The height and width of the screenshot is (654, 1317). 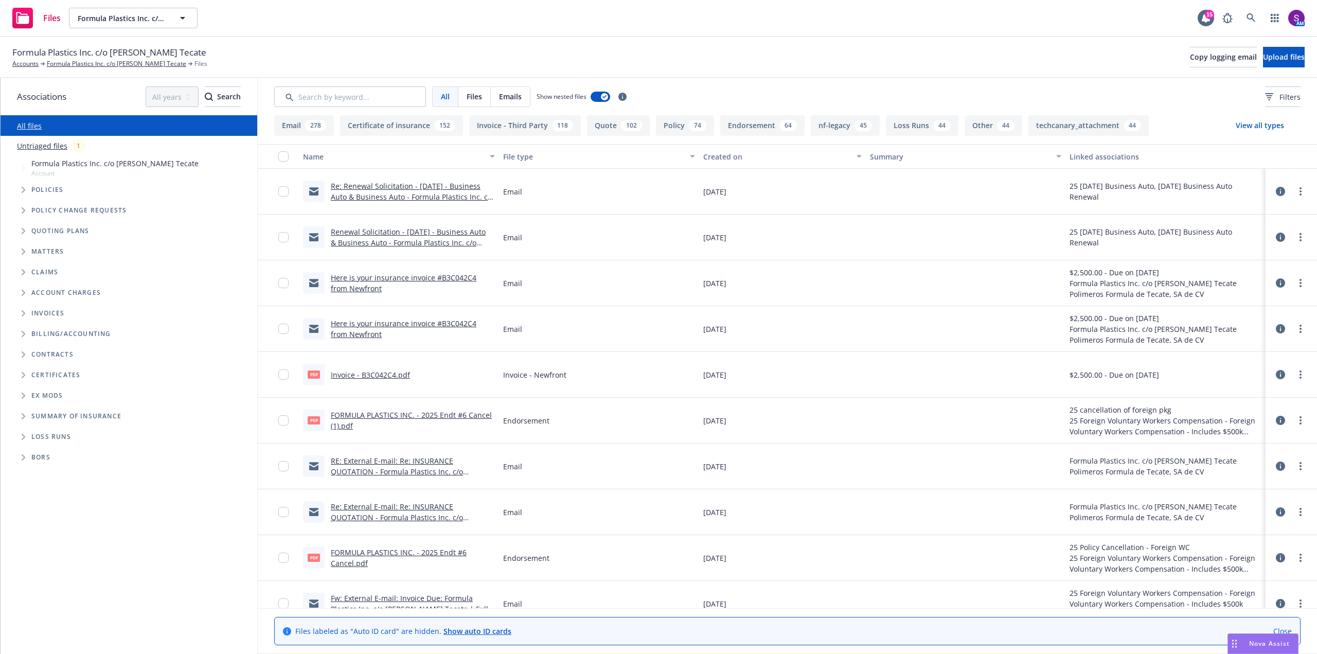 What do you see at coordinates (47, 396) in the screenshot?
I see `span: Ex Mods` at bounding box center [47, 396].